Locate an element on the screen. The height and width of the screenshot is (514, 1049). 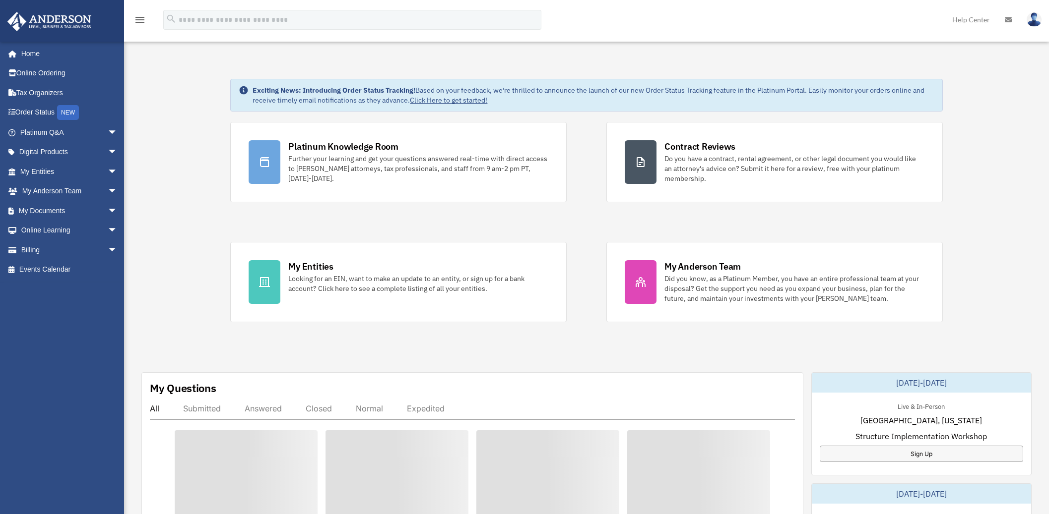
a: Online Learningarrow_drop_down is located at coordinates (69, 231).